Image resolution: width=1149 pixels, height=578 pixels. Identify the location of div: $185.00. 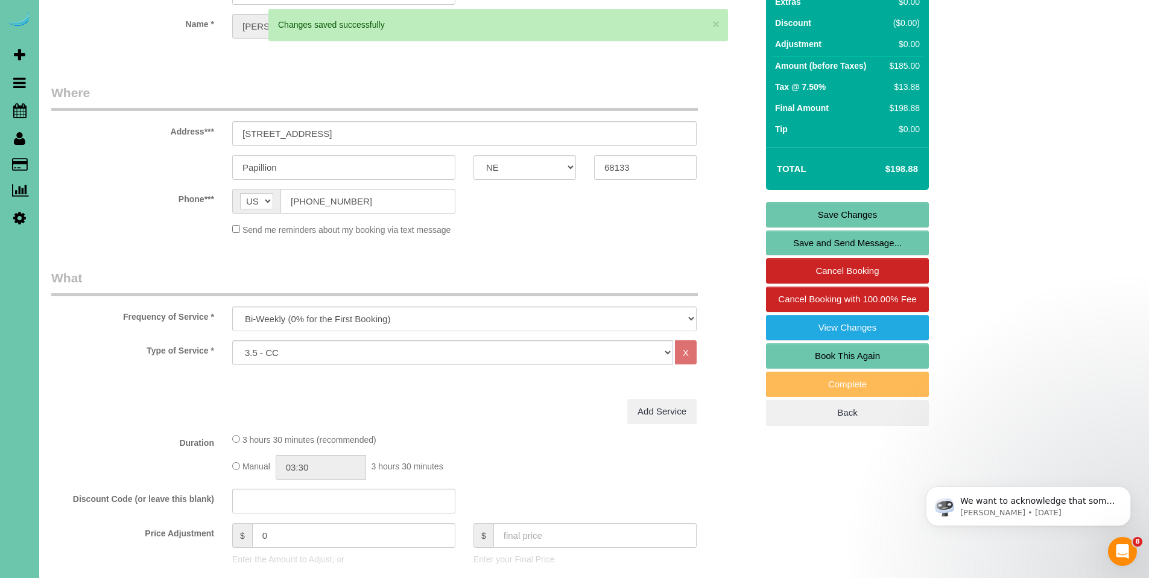
(902, 66).